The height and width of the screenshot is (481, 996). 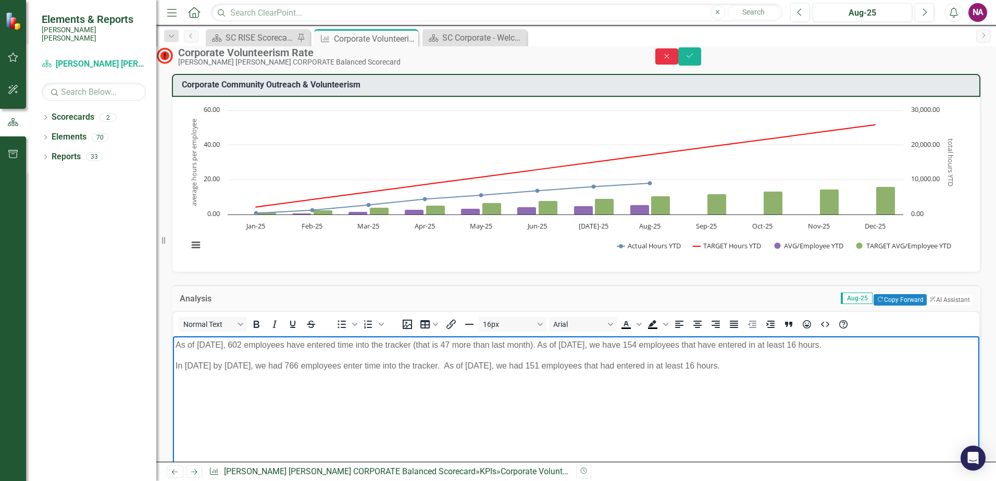 What do you see at coordinates (900, 300) in the screenshot?
I see `button: Copy Forward` at bounding box center [900, 300].